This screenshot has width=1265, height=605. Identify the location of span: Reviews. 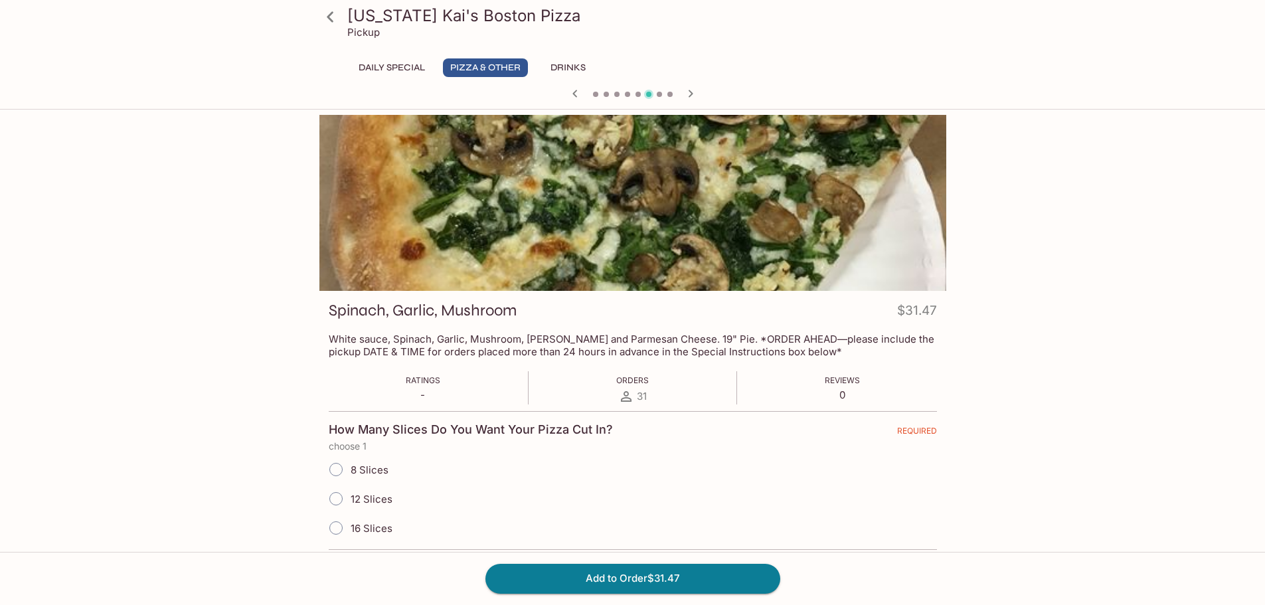
(842, 380).